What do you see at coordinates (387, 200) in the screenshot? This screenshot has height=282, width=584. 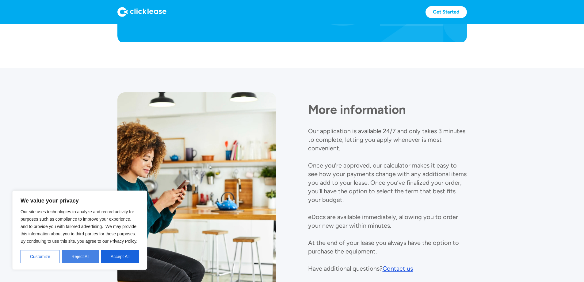 I see `p: Our application is available 24/7 and only takes 3 minutes to complete, letting you apply wheneve...` at bounding box center [387, 200].